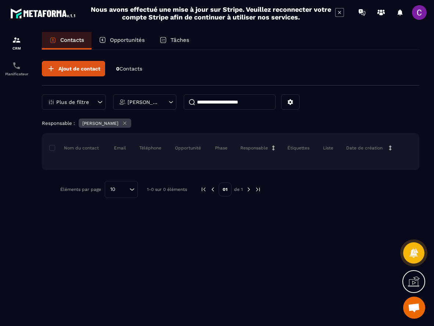 The image size is (434, 326). I want to click on p: Plus de filtre, so click(72, 102).